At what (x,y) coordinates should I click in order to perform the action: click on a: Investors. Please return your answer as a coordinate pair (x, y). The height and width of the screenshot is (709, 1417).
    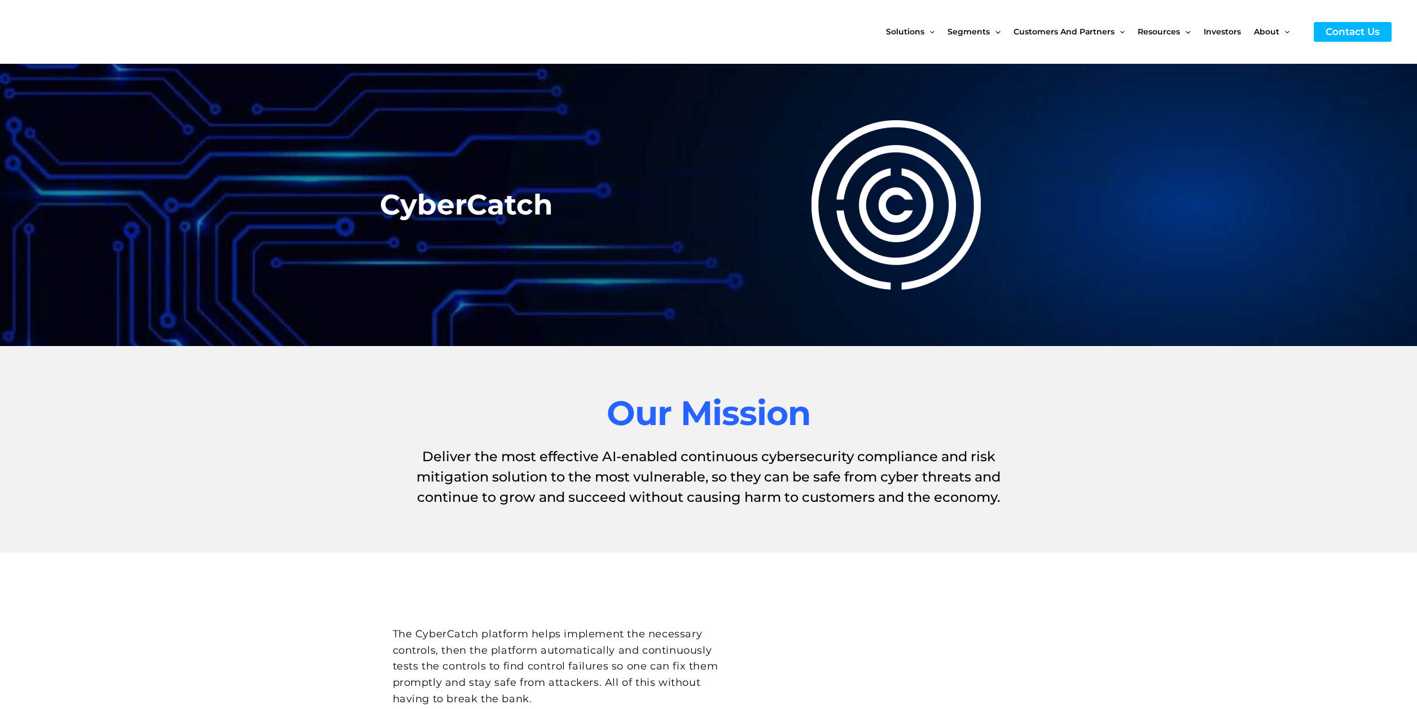
    Looking at the image, I should click on (1228, 32).